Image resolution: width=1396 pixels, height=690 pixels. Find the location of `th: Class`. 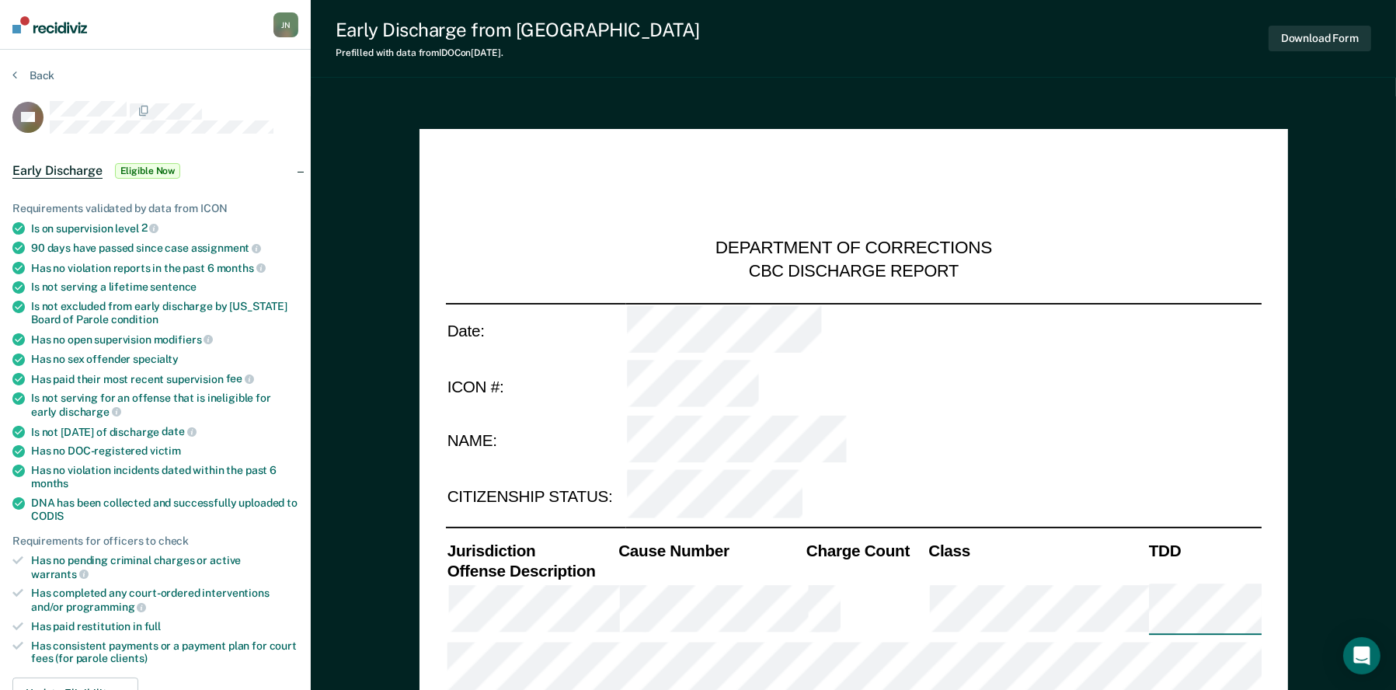

th: Class is located at coordinates (1037, 550).